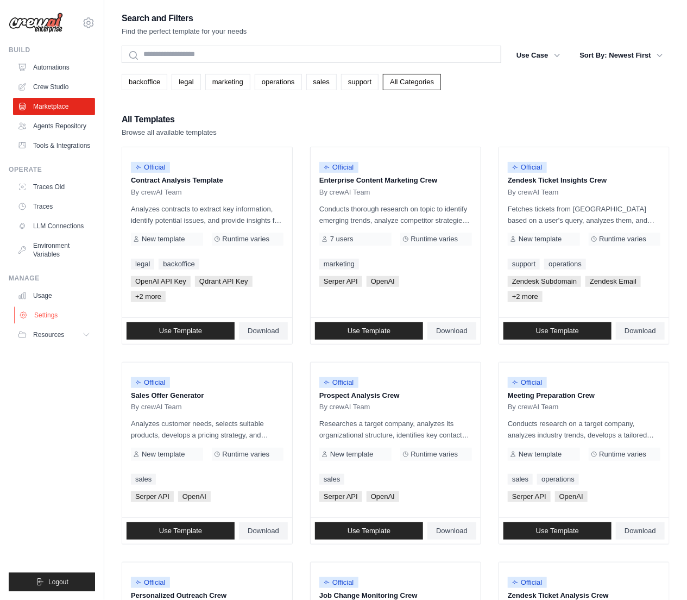  Describe the element at coordinates (621, 55) in the screenshot. I see `button: Sort By: Newest First` at that location.